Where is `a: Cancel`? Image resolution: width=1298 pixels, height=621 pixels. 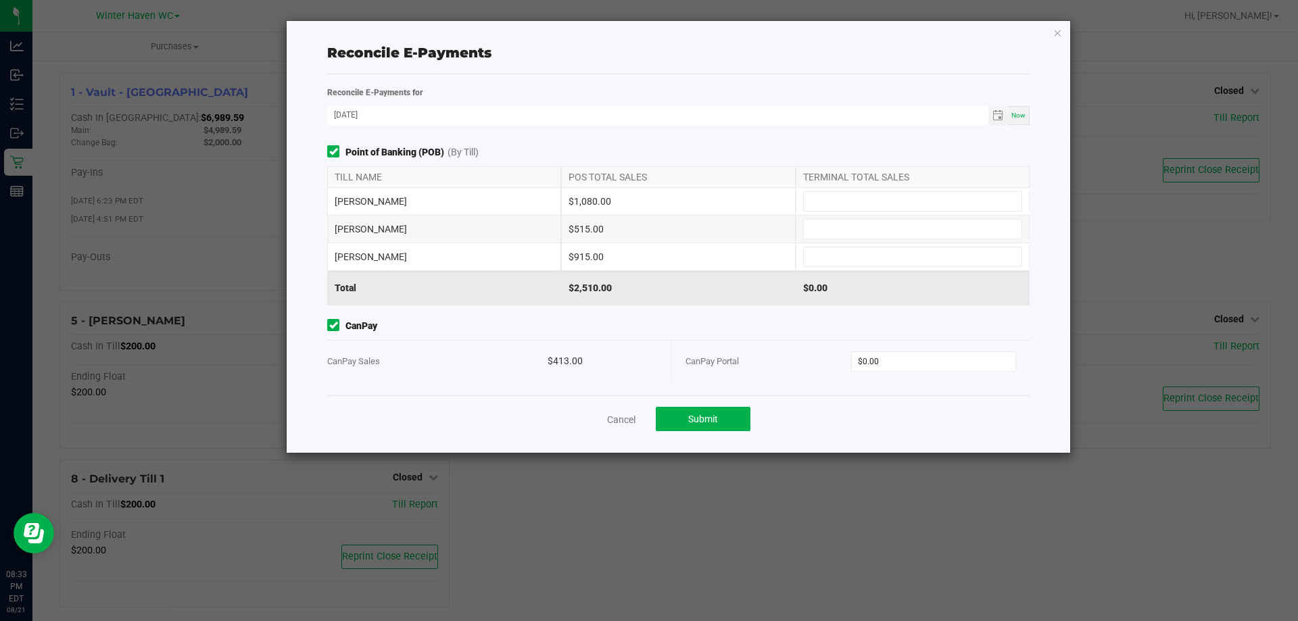 a: Cancel is located at coordinates (621, 420).